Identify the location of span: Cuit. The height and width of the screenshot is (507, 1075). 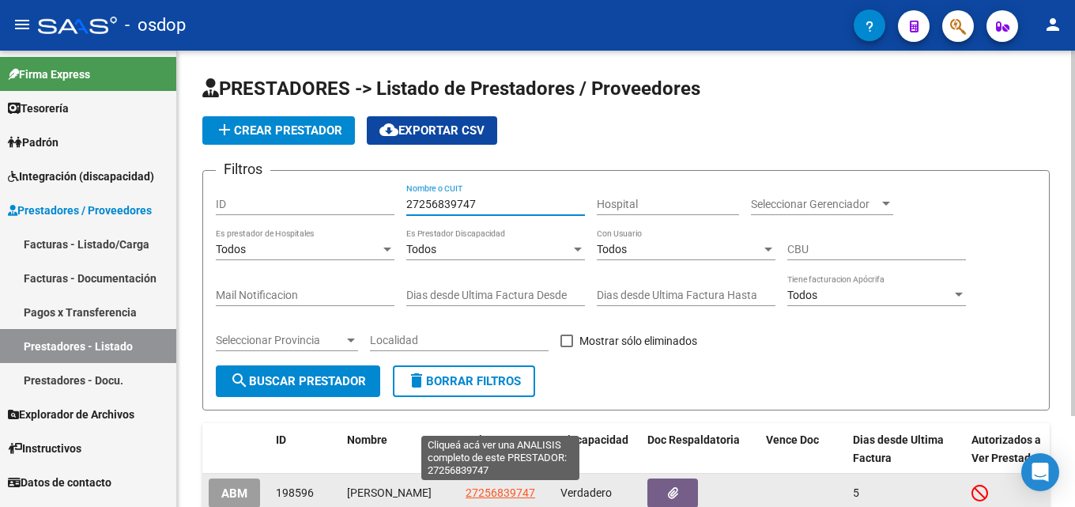
(476, 439).